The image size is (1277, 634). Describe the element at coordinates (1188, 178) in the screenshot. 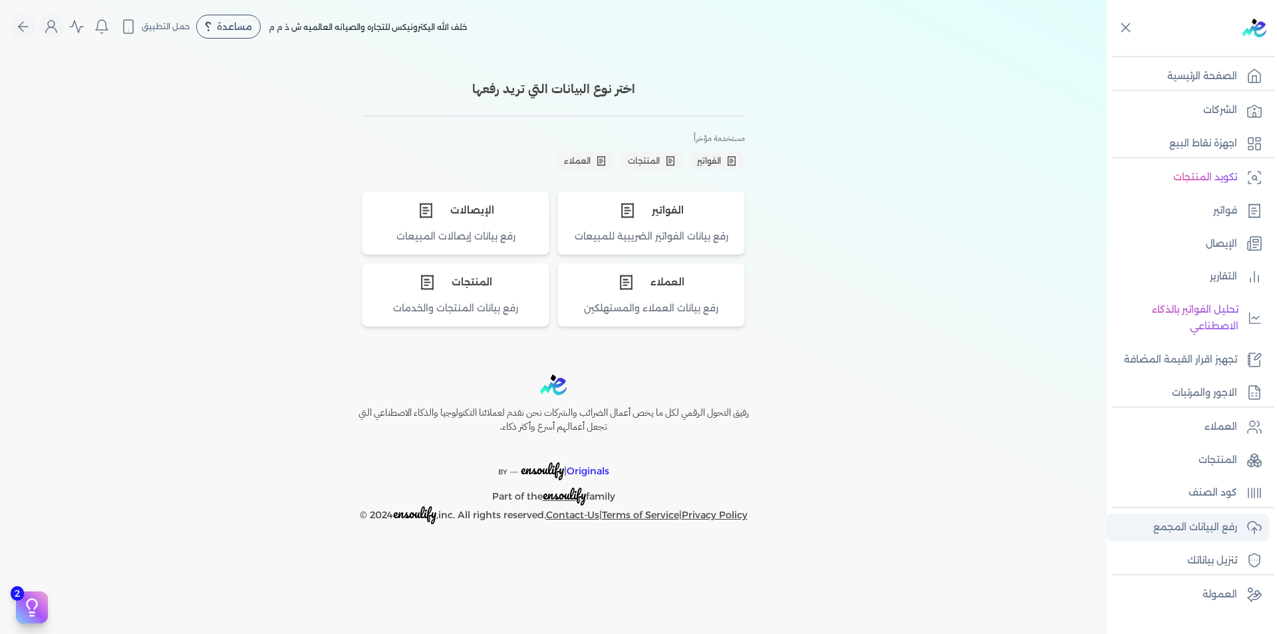

I see `a: تكويد المنتجات` at that location.